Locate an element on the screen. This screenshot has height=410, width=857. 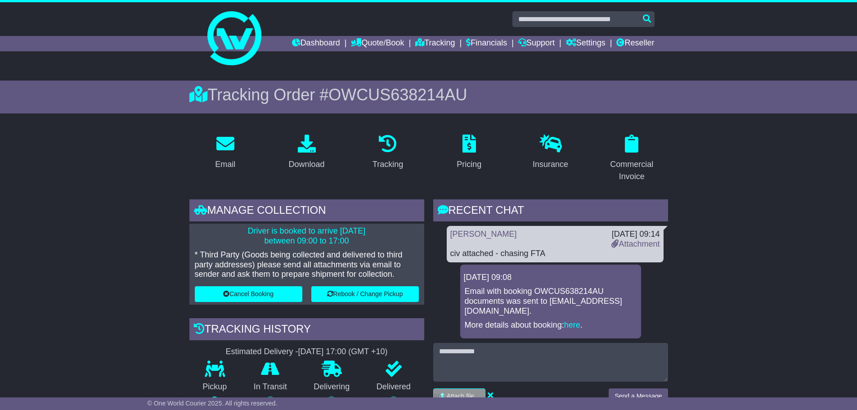
a: Attachment is located at coordinates (635, 244).